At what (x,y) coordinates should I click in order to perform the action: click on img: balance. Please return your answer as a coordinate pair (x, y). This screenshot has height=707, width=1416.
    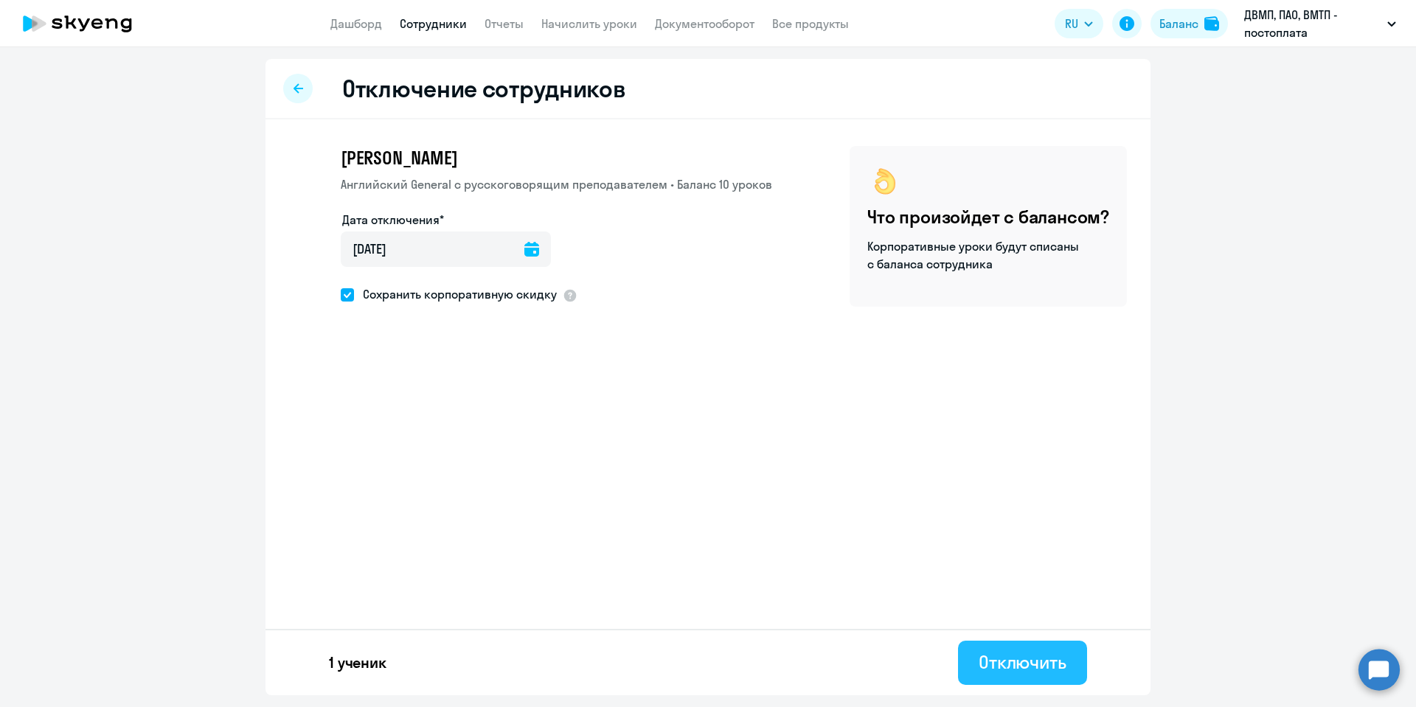
    Looking at the image, I should click on (1211, 24).